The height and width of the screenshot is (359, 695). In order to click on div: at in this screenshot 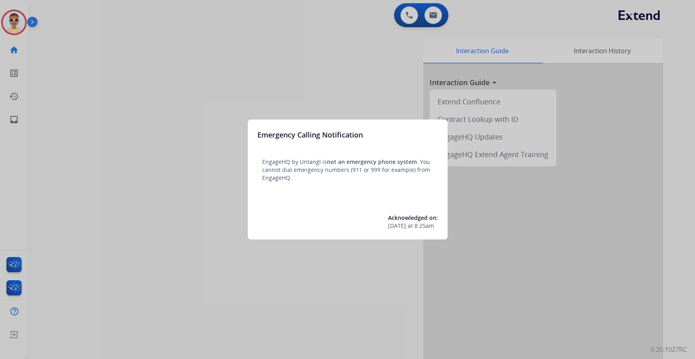, I will do `click(413, 226)`.